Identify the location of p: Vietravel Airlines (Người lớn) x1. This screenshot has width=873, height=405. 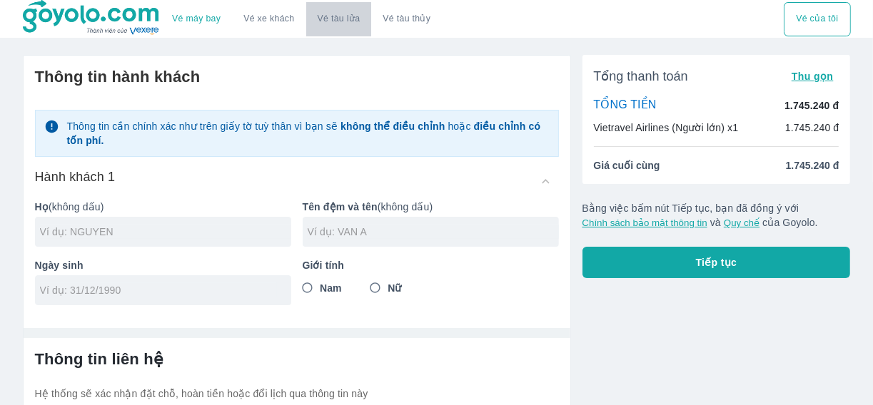
(666, 128).